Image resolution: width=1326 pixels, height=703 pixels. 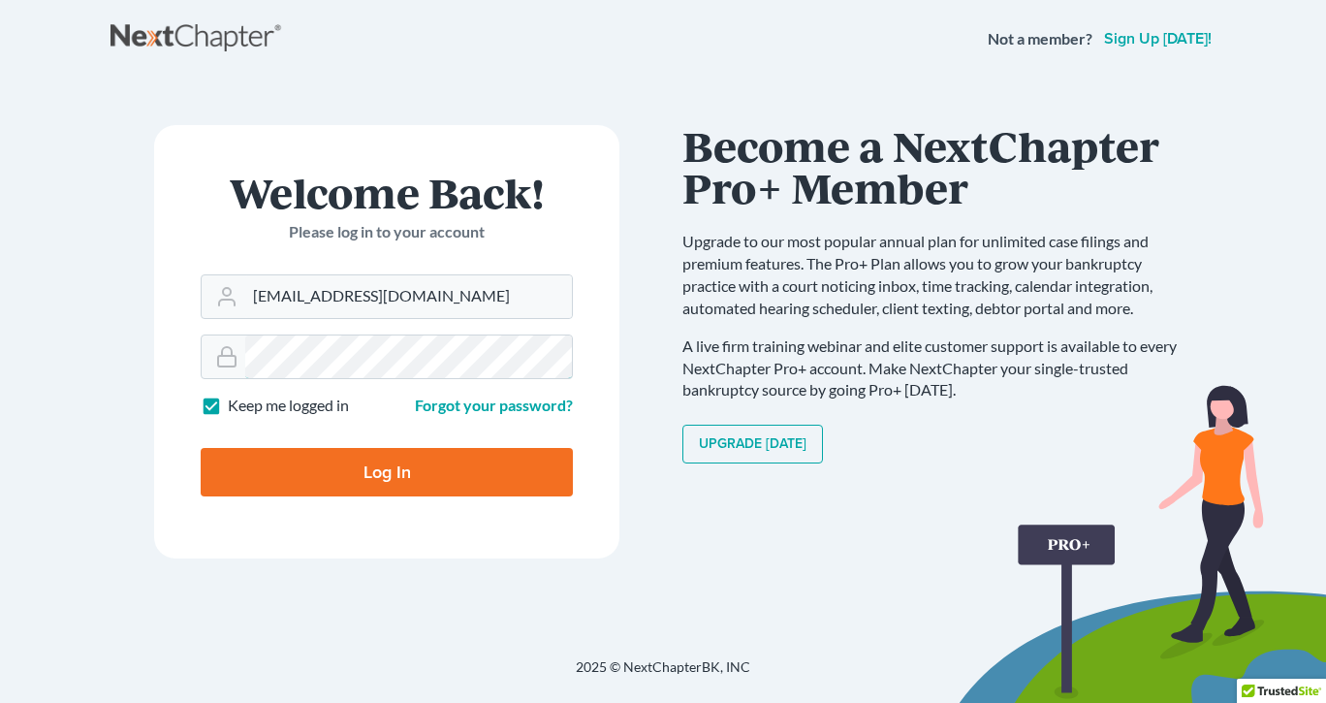 I want to click on strong: Not a member?, so click(x=1040, y=39).